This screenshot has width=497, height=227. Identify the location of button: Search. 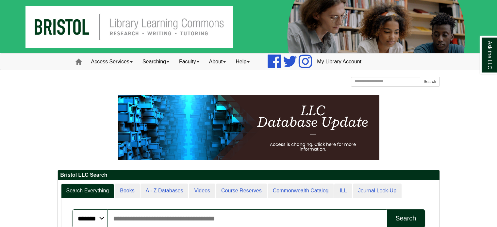
(430, 82).